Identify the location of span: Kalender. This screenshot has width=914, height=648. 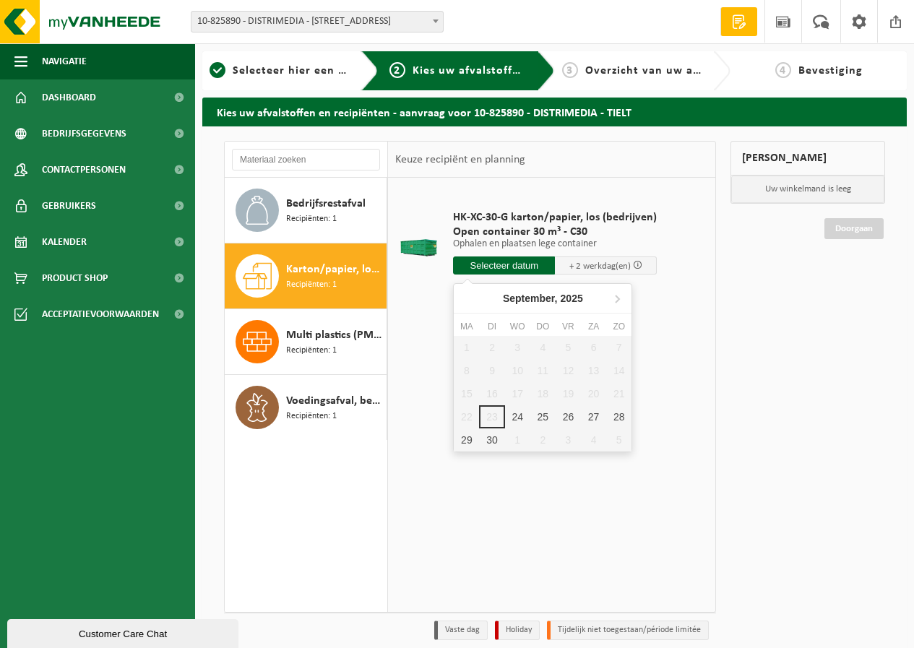
(64, 242).